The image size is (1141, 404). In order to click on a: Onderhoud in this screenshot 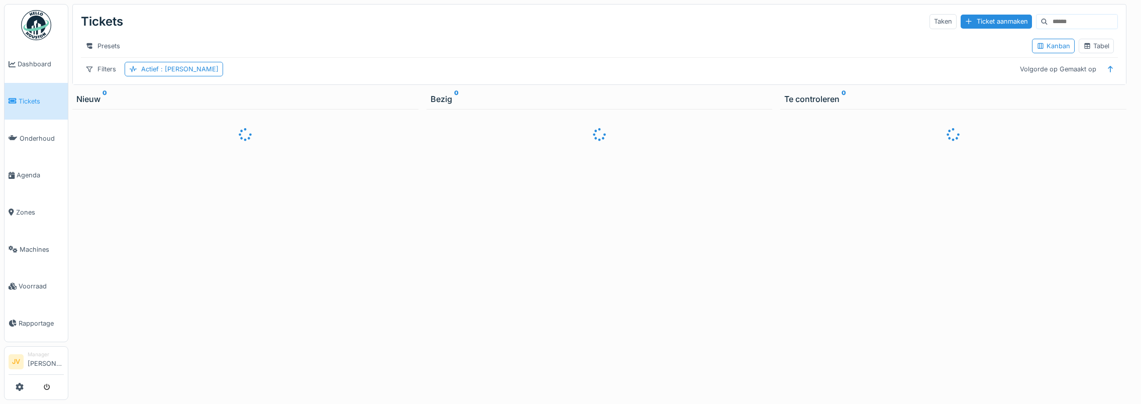, I will do `click(36, 138)`.